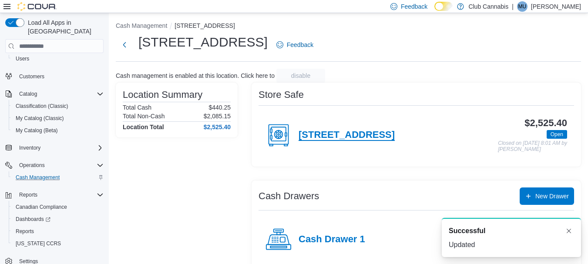 This screenshot has height=264, width=588. Describe the element at coordinates (58, 59) in the screenshot. I see `button: Users` at that location.